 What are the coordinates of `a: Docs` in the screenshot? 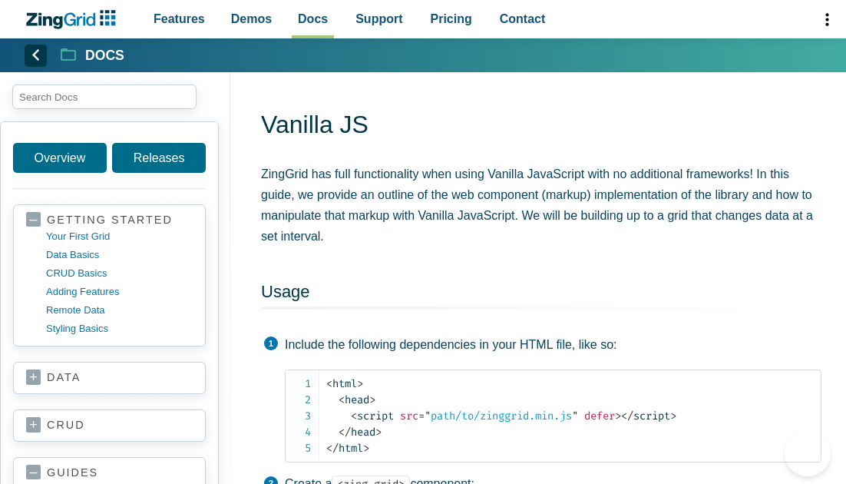 It's located at (92, 55).